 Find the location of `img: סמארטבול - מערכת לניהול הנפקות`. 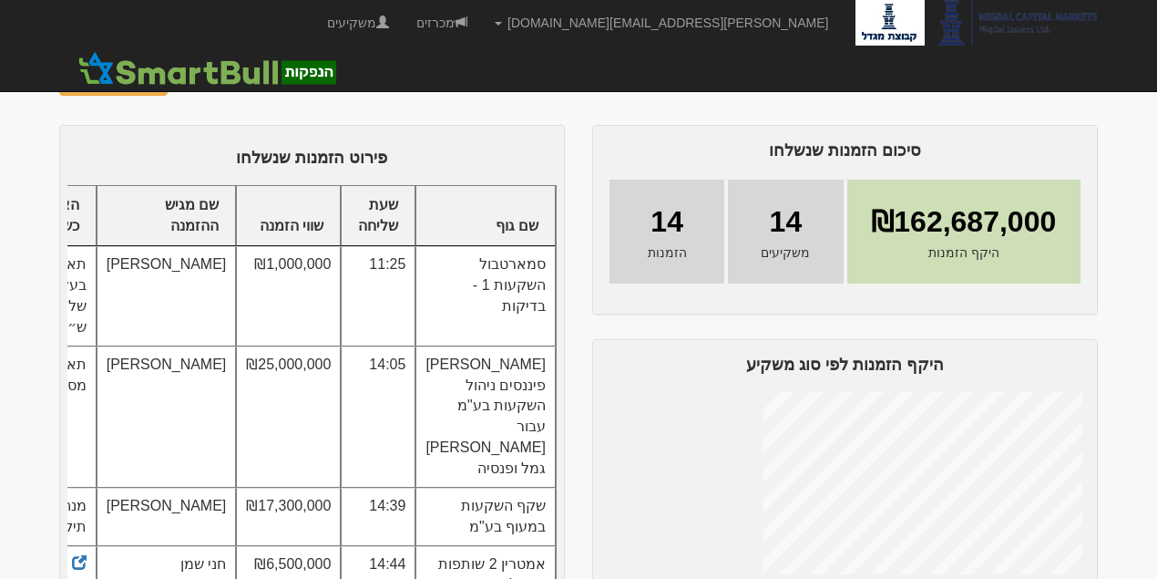

img: סמארטבול - מערכת לניהול הנפקות is located at coordinates (207, 68).